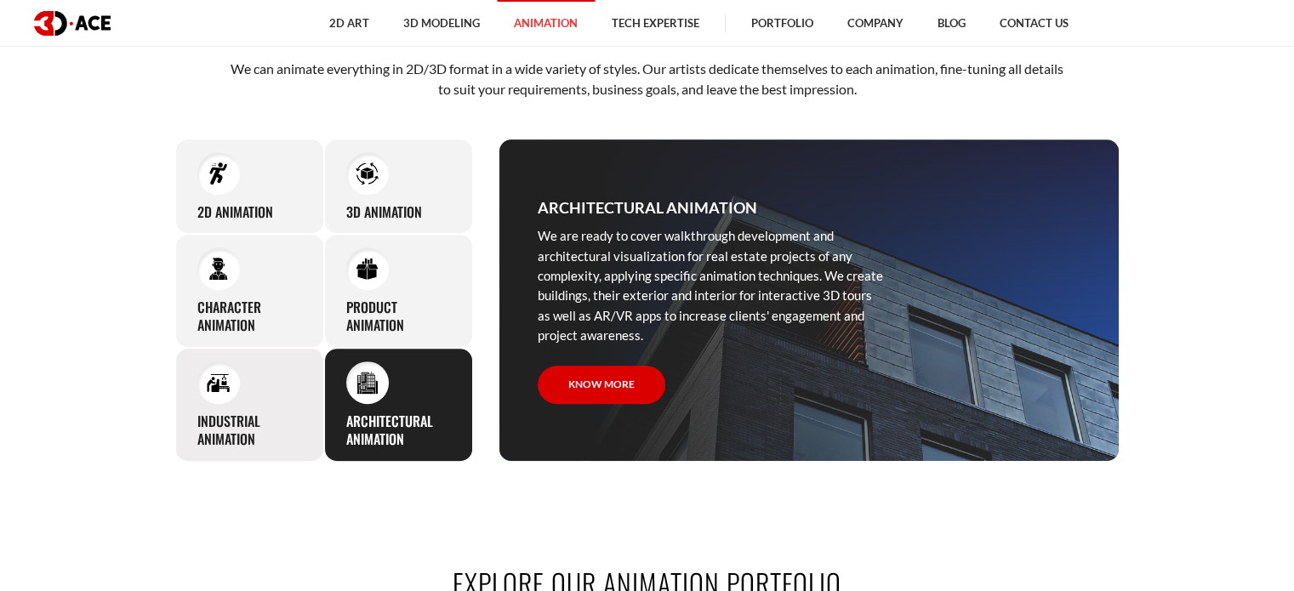  What do you see at coordinates (646, 79) in the screenshot?
I see `p: We can animate everything in 2D/3D format in a wide variety of styles. Our artists dedicate thems...` at bounding box center [646, 79].